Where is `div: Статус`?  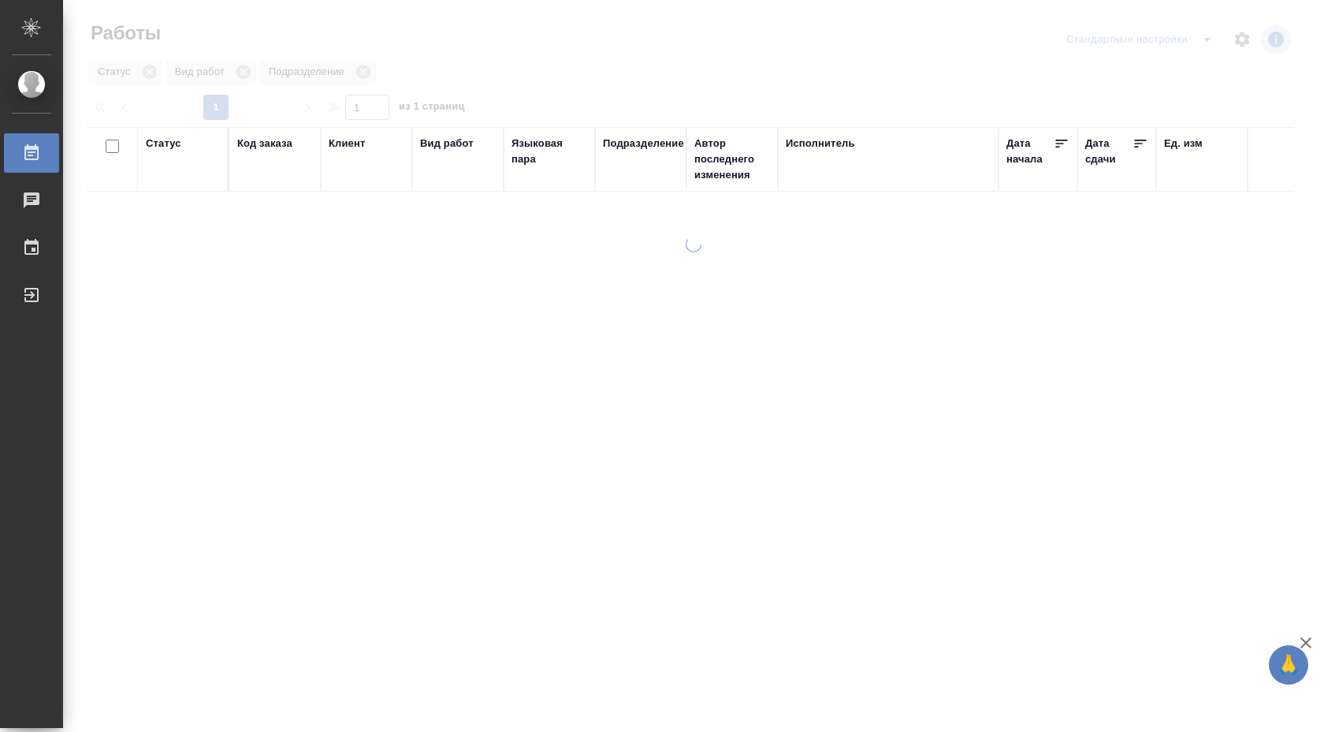
div: Статус is located at coordinates (163, 143).